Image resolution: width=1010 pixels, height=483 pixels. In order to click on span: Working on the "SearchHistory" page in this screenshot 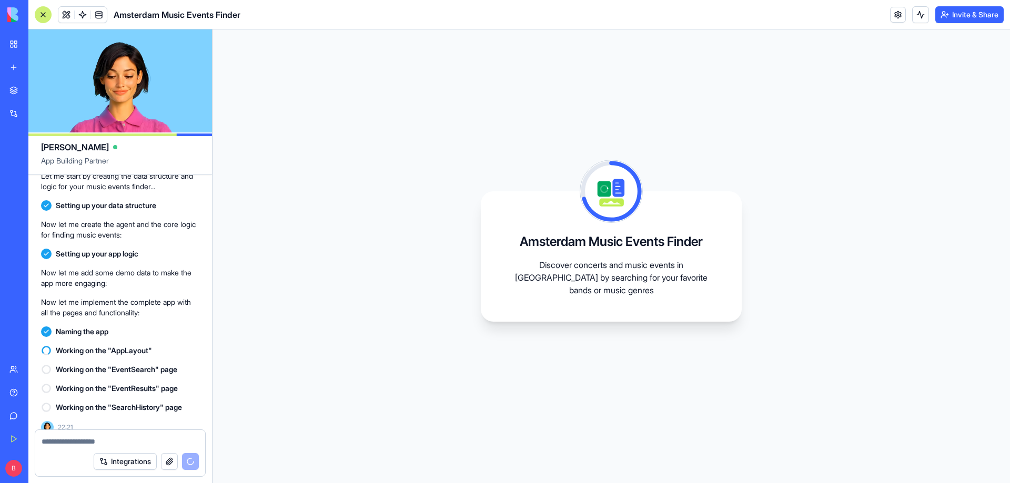, I will do `click(119, 408)`.